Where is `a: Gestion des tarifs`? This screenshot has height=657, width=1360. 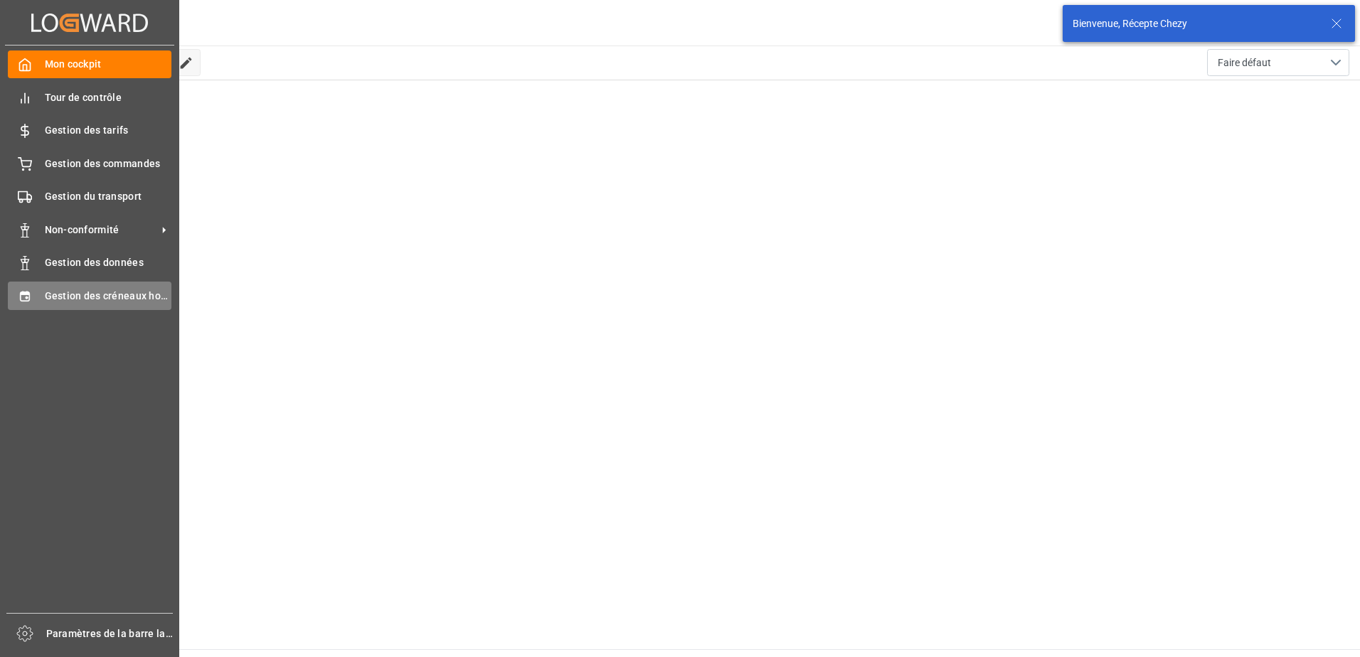
a: Gestion des tarifs is located at coordinates (90, 130).